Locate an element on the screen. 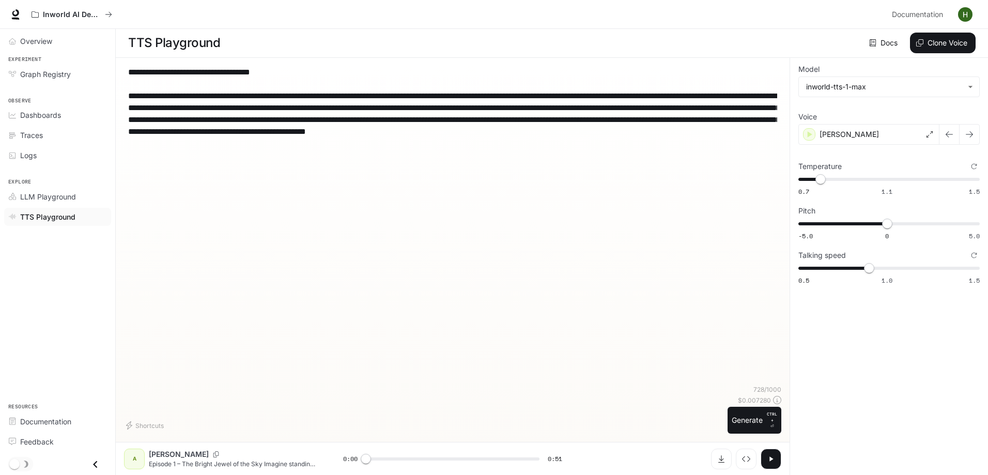  span: Feedback is located at coordinates (37, 441).